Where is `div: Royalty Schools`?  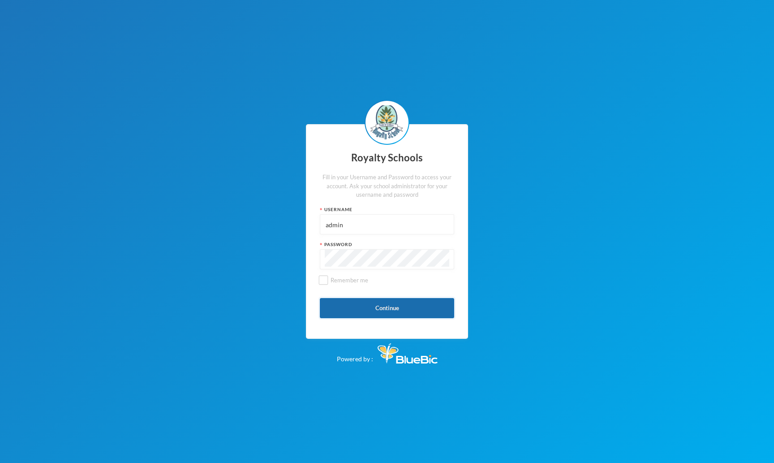
div: Royalty Schools is located at coordinates (387, 158).